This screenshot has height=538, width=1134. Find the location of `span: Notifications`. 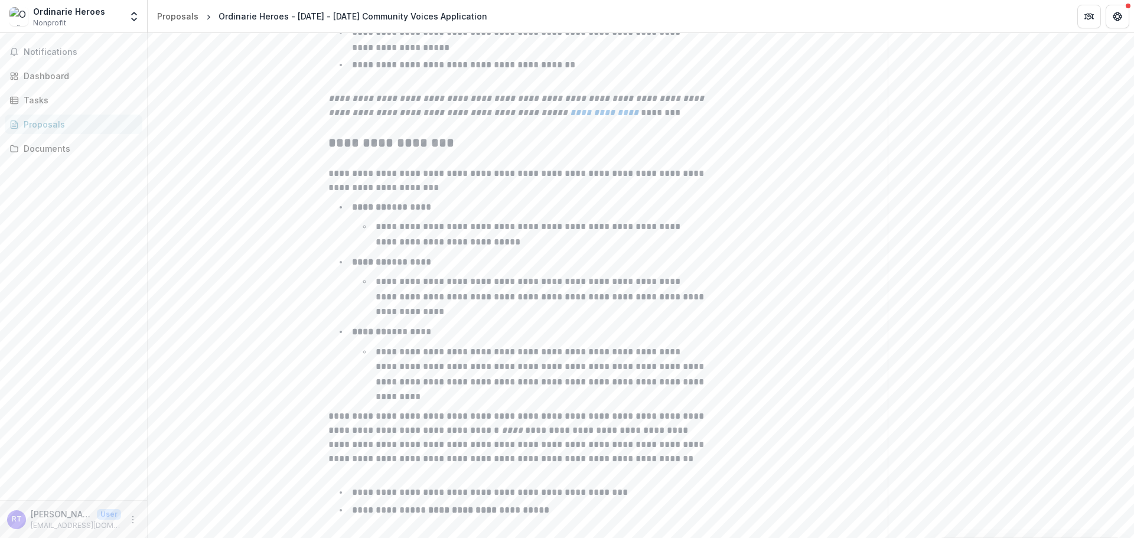

span: Notifications is located at coordinates (80, 52).